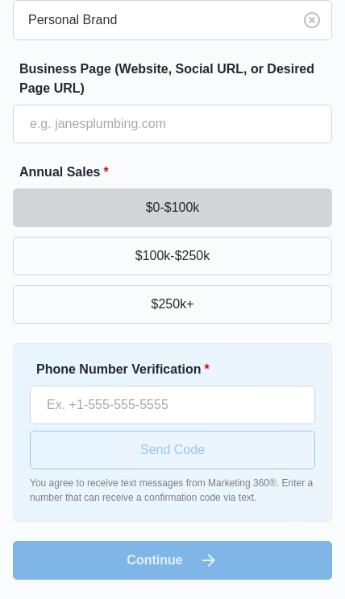 The height and width of the screenshot is (599, 345). I want to click on button: $250k+, so click(172, 304).